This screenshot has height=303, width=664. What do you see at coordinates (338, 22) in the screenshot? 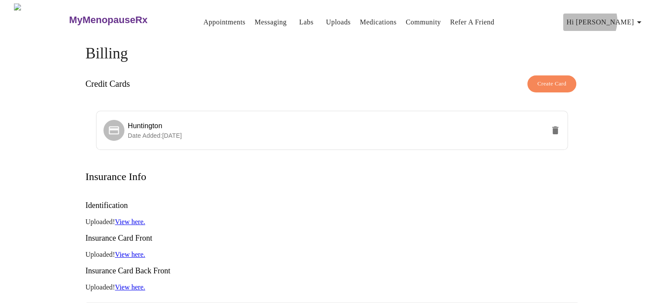
I see `a: Uploads` at bounding box center [338, 22].